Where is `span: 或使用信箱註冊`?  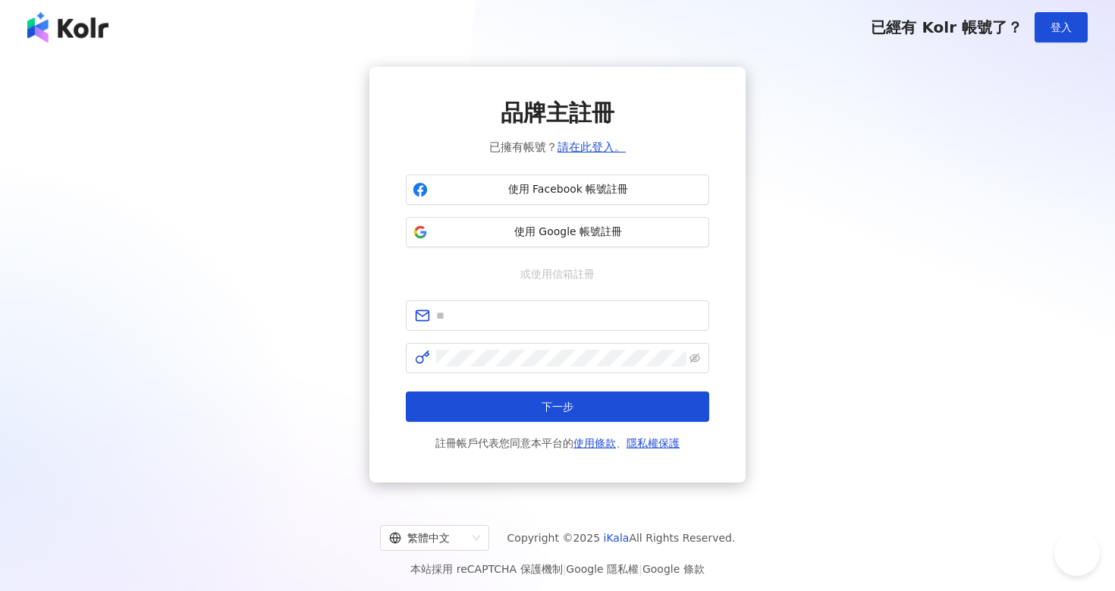
span: 或使用信箱註冊 is located at coordinates (558, 274).